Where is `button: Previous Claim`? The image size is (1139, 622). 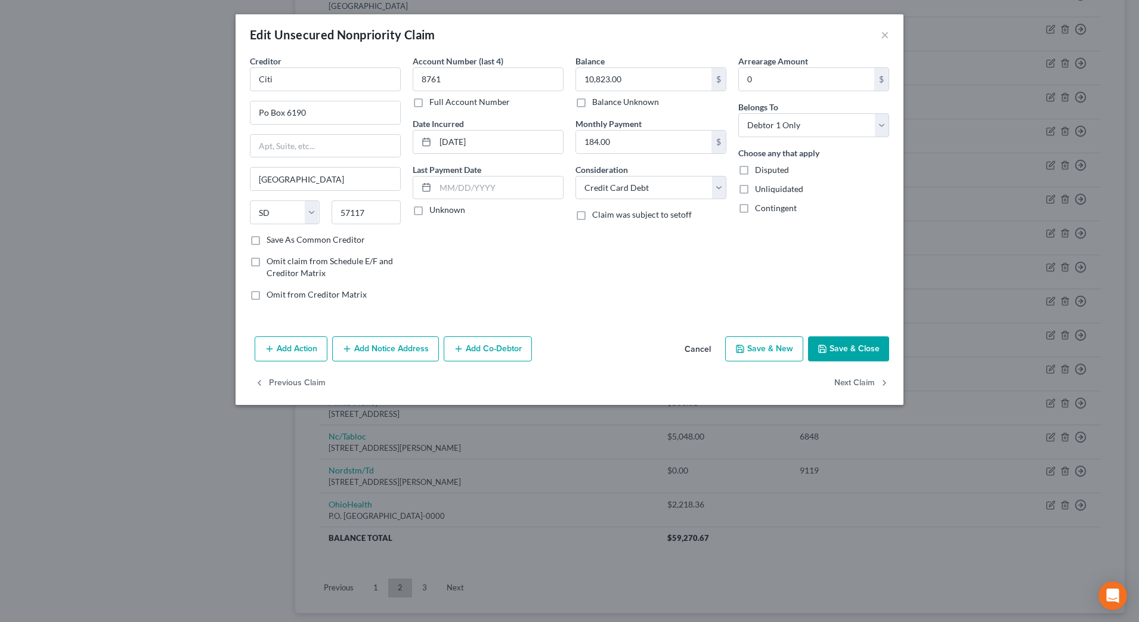 button: Previous Claim is located at coordinates (290, 383).